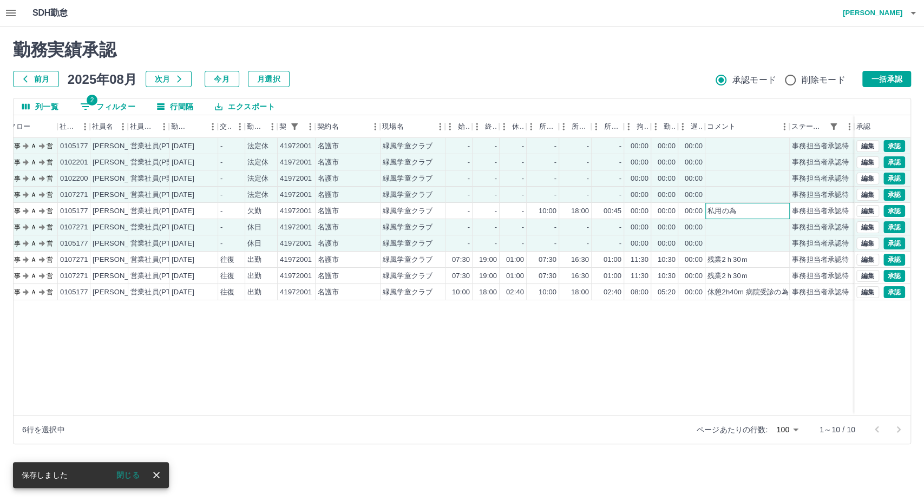 This screenshot has width=924, height=501. I want to click on div: 私用の為, so click(721, 211).